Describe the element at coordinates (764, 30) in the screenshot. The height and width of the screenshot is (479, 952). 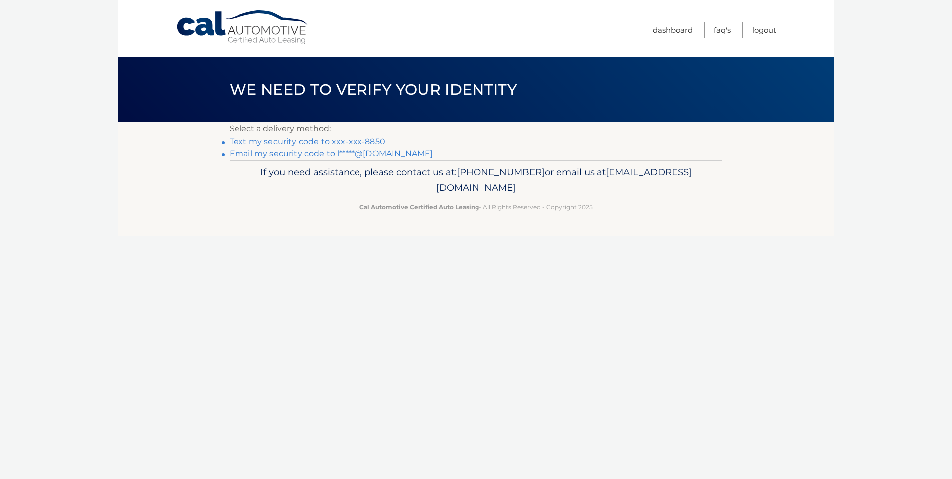
I see `a: Logout` at that location.